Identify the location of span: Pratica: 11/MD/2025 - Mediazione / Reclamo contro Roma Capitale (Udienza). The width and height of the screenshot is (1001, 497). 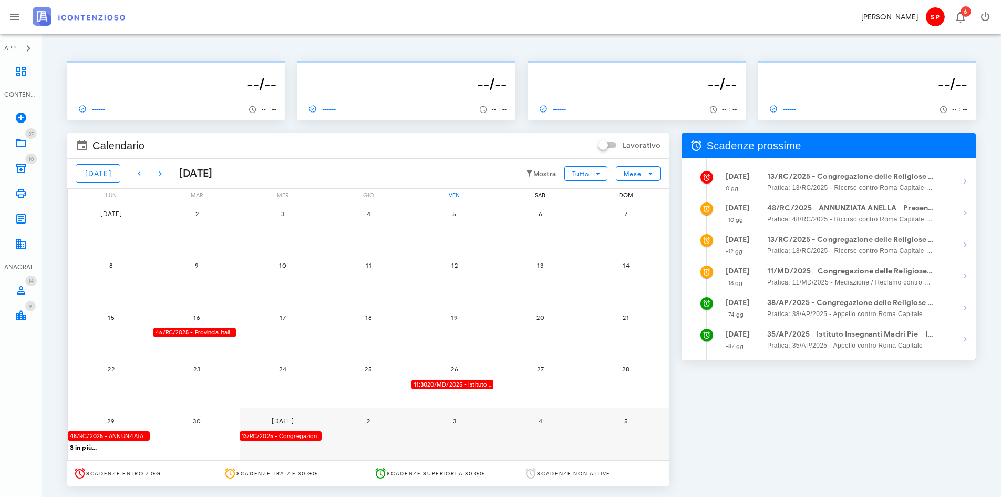
(851, 282).